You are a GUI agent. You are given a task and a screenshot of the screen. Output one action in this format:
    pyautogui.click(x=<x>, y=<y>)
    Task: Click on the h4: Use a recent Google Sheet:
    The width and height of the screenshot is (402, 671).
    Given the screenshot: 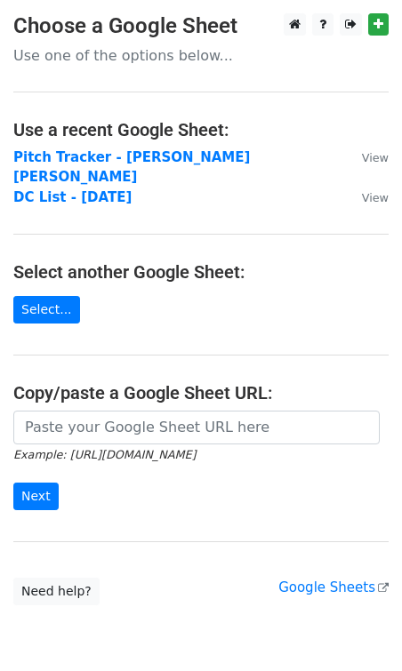 What is the action you would take?
    pyautogui.click(x=201, y=130)
    